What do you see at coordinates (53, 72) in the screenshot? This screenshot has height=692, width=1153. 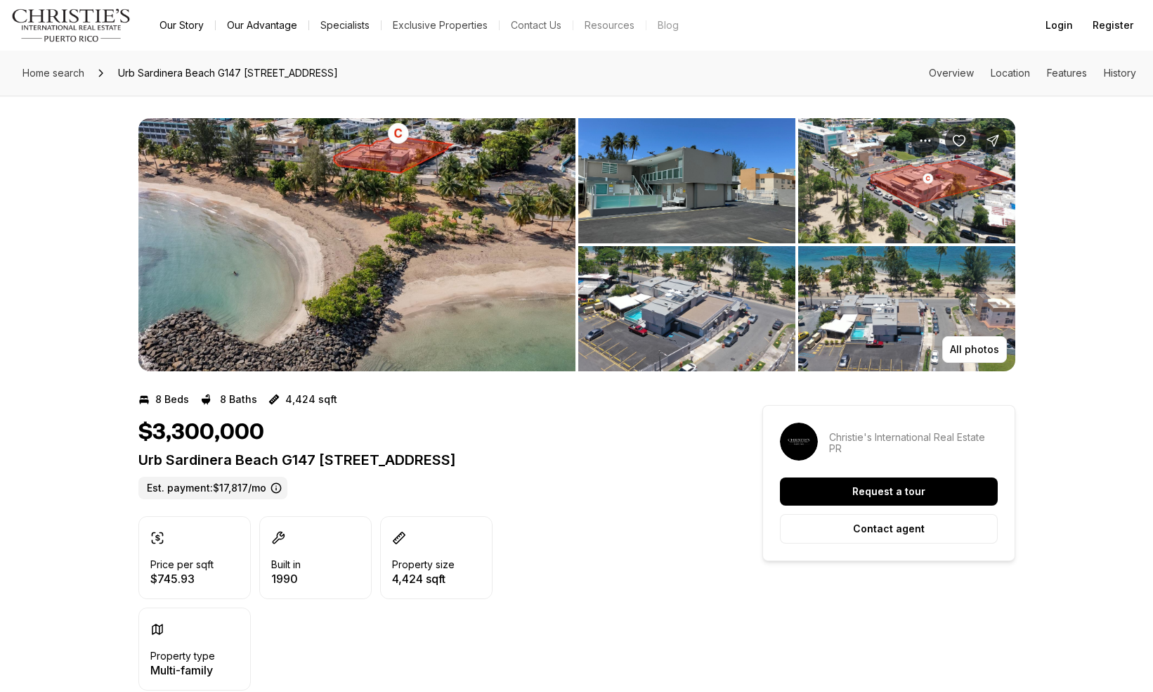 I see `span: Home search` at bounding box center [53, 72].